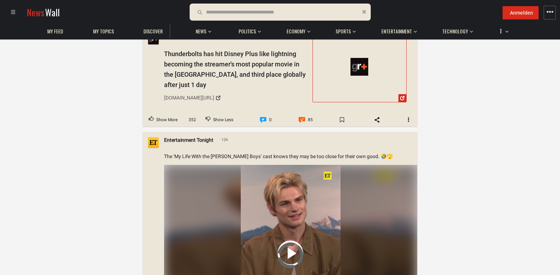 This screenshot has width=560, height=275. Describe the element at coordinates (296, 30) in the screenshot. I see `button: Economy` at that location.